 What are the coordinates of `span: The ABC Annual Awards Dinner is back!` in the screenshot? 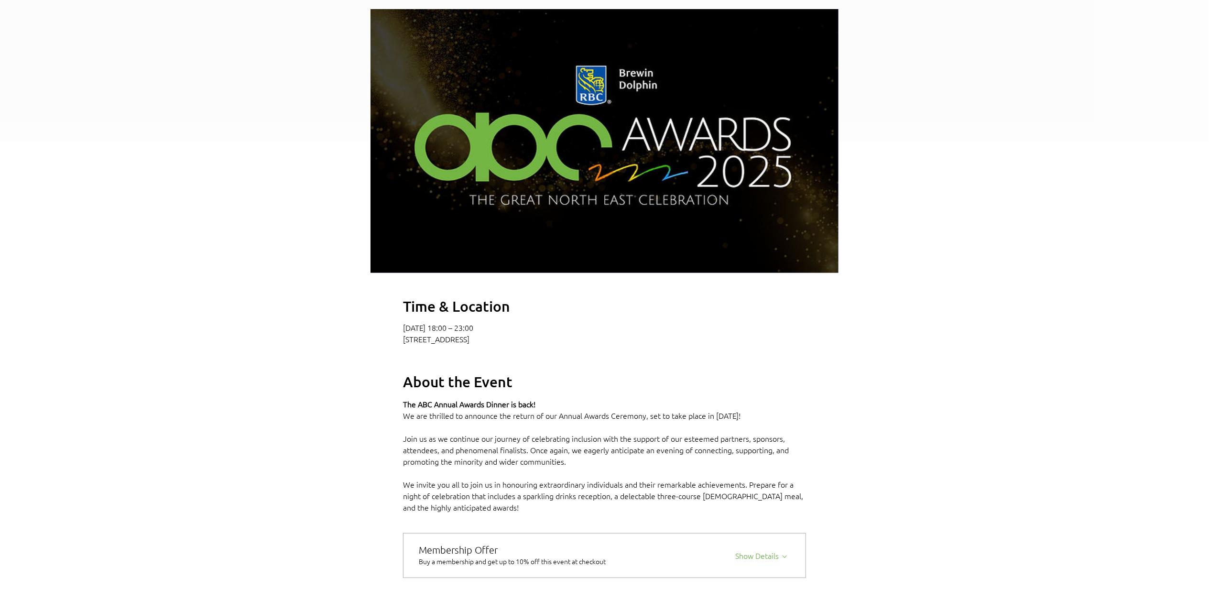 It's located at (469, 404).